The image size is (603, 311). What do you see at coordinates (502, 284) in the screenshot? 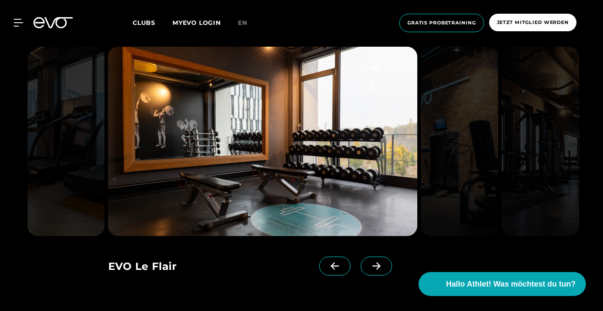
I see `button: Hallo Athlet! Was möchtest du tun?` at bounding box center [502, 284].